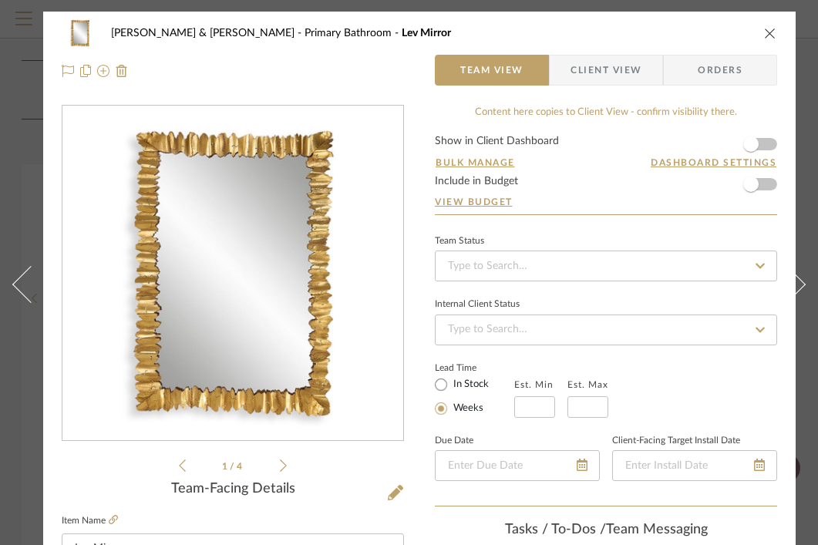 This screenshot has height=545, width=818. What do you see at coordinates (460, 241) in the screenshot?
I see `div: Team Status` at bounding box center [460, 241].